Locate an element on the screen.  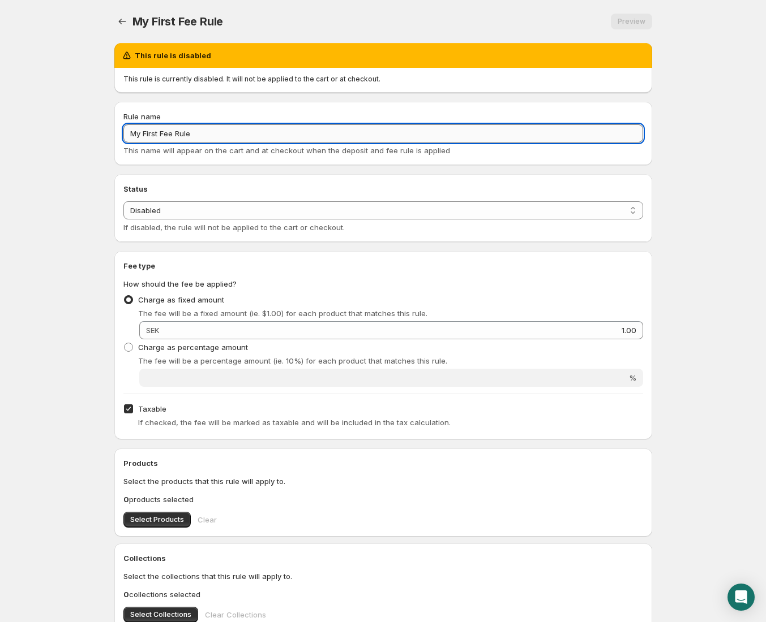
span: How should the fee be applied? is located at coordinates (180, 284).